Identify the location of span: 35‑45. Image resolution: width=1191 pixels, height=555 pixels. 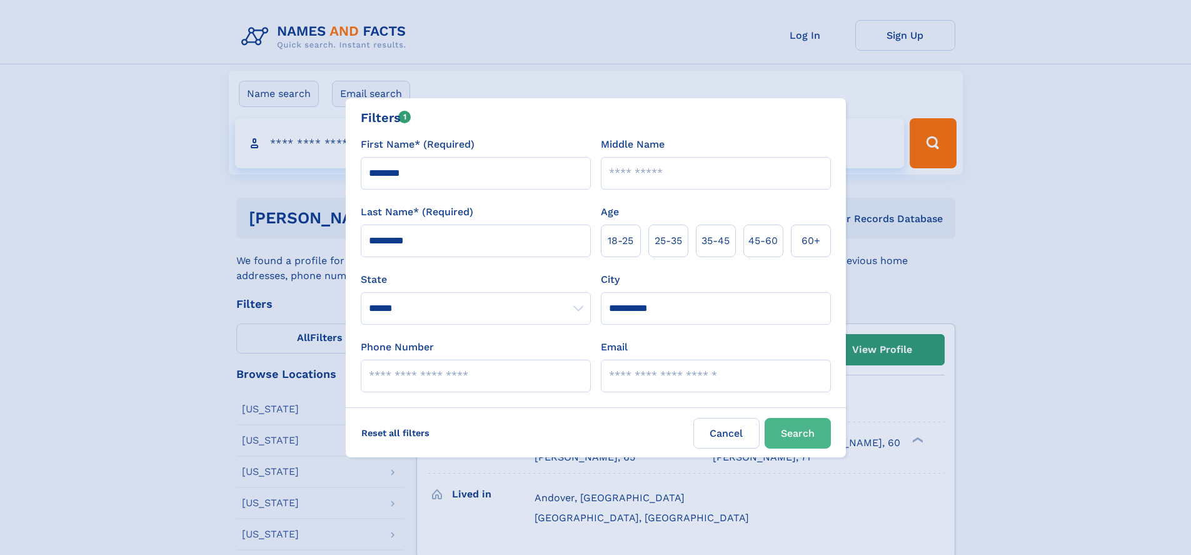
(716, 241).